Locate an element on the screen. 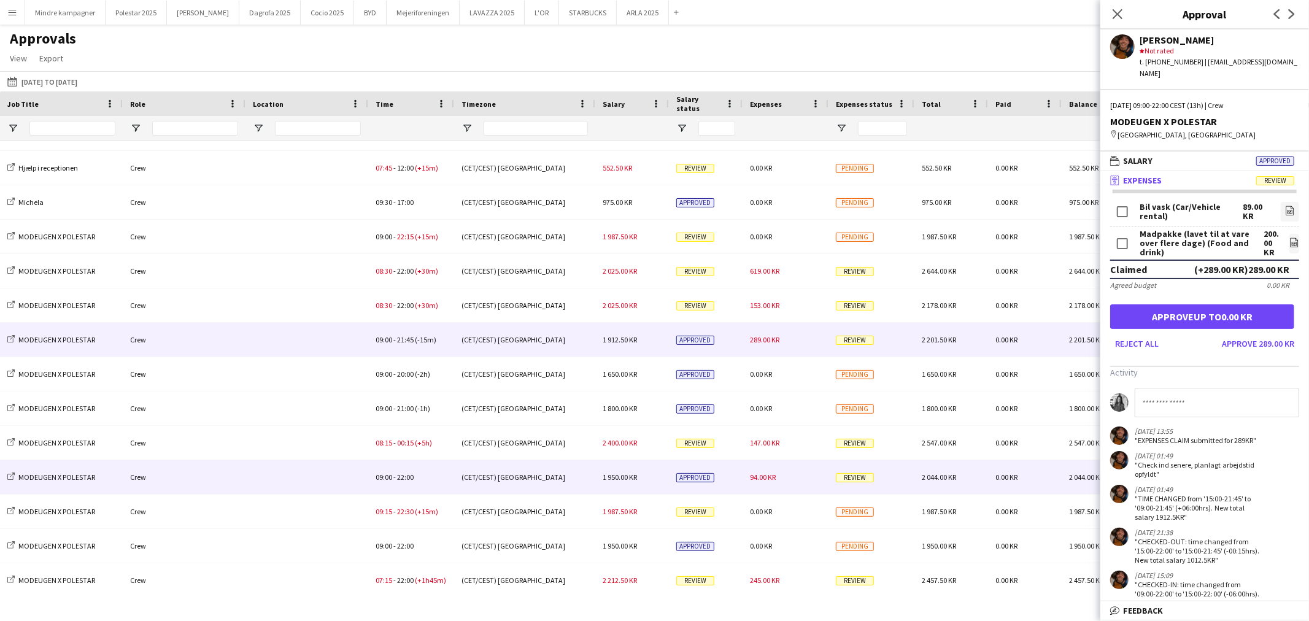 Image resolution: width=1309 pixels, height=621 pixels. span: Feedback is located at coordinates (1143, 611).